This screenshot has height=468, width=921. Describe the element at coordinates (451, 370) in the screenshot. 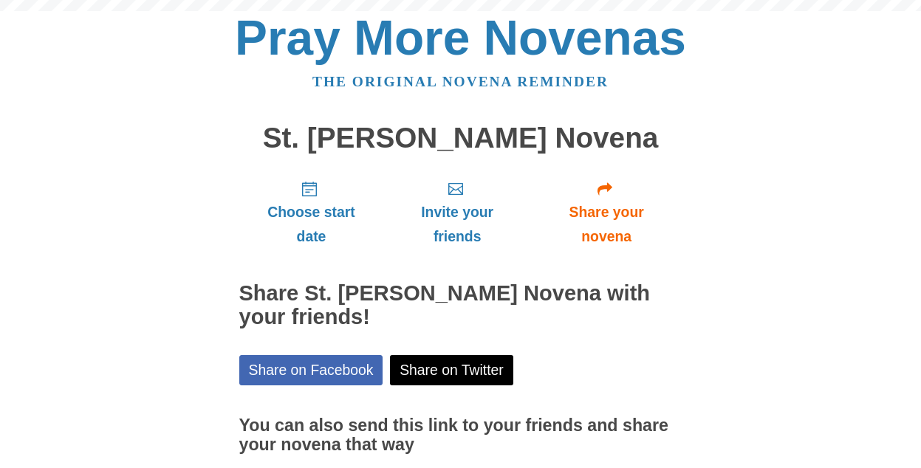

I see `a: Share on Twitter` at that location.